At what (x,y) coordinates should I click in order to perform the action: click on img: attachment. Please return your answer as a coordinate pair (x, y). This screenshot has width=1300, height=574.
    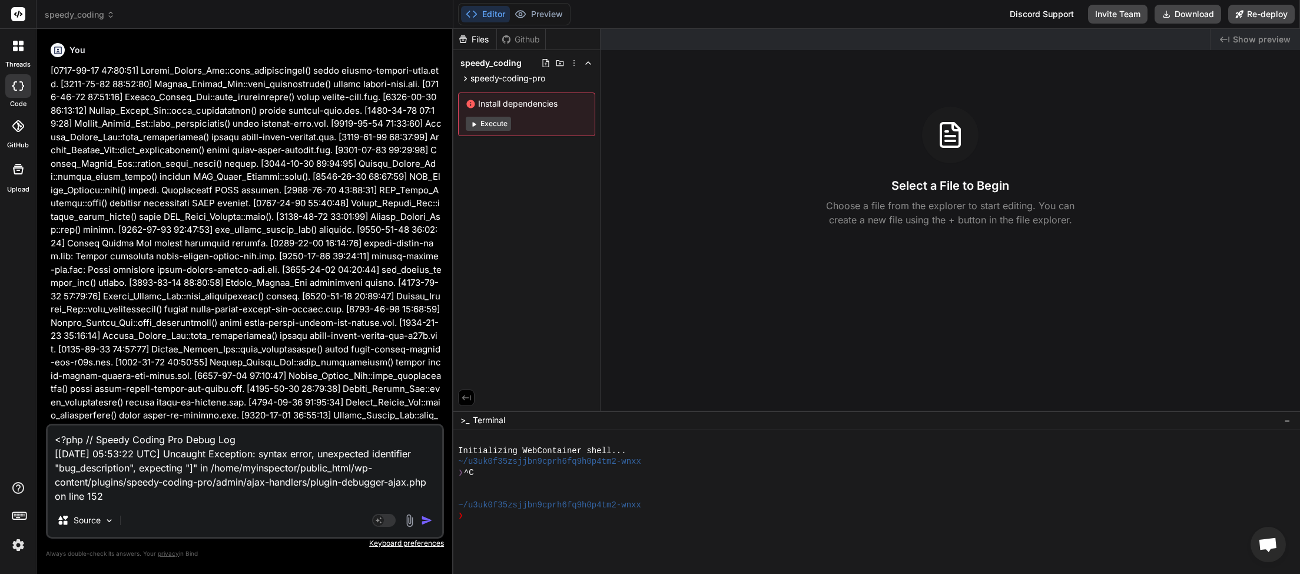
    Looking at the image, I should click on (409, 520).